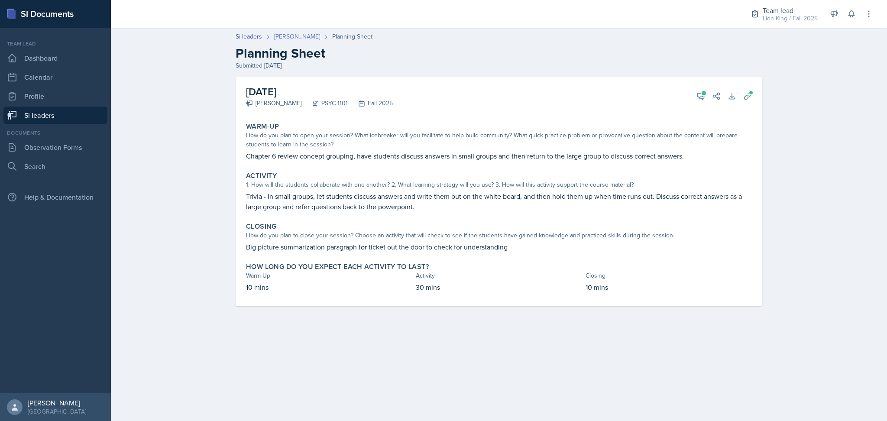 The height and width of the screenshot is (421, 887). What do you see at coordinates (55, 133) in the screenshot?
I see `div: Documents` at bounding box center [55, 133].